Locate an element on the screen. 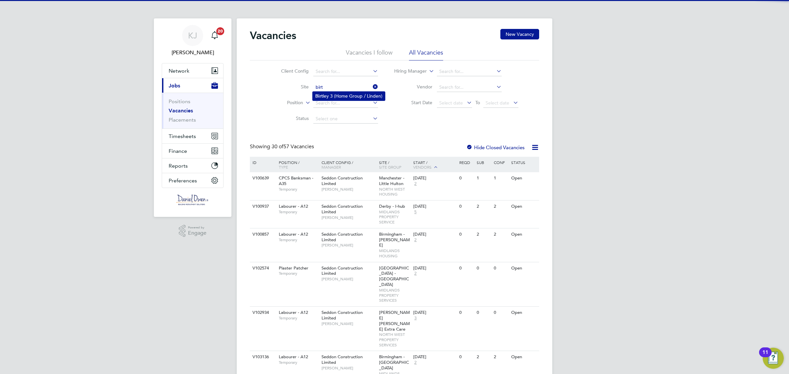 This screenshot has height=374, width=789. span: MIDLANDS HOUSING is located at coordinates (394, 253).